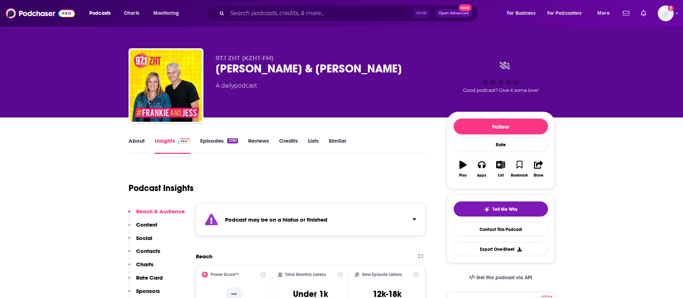 This screenshot has height=298, width=683. Describe the element at coordinates (482, 175) in the screenshot. I see `div: Apps` at that location.